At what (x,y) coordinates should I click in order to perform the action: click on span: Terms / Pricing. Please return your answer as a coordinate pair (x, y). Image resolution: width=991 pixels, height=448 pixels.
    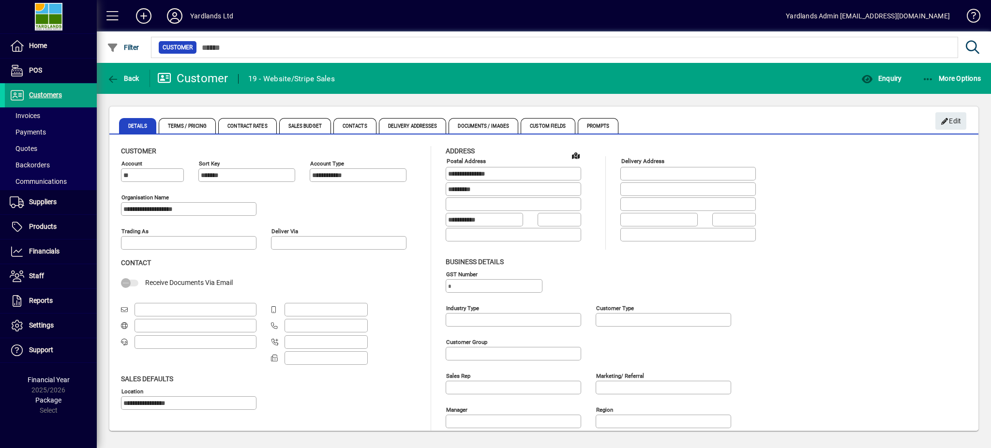
    Looking at the image, I should click on (187, 126).